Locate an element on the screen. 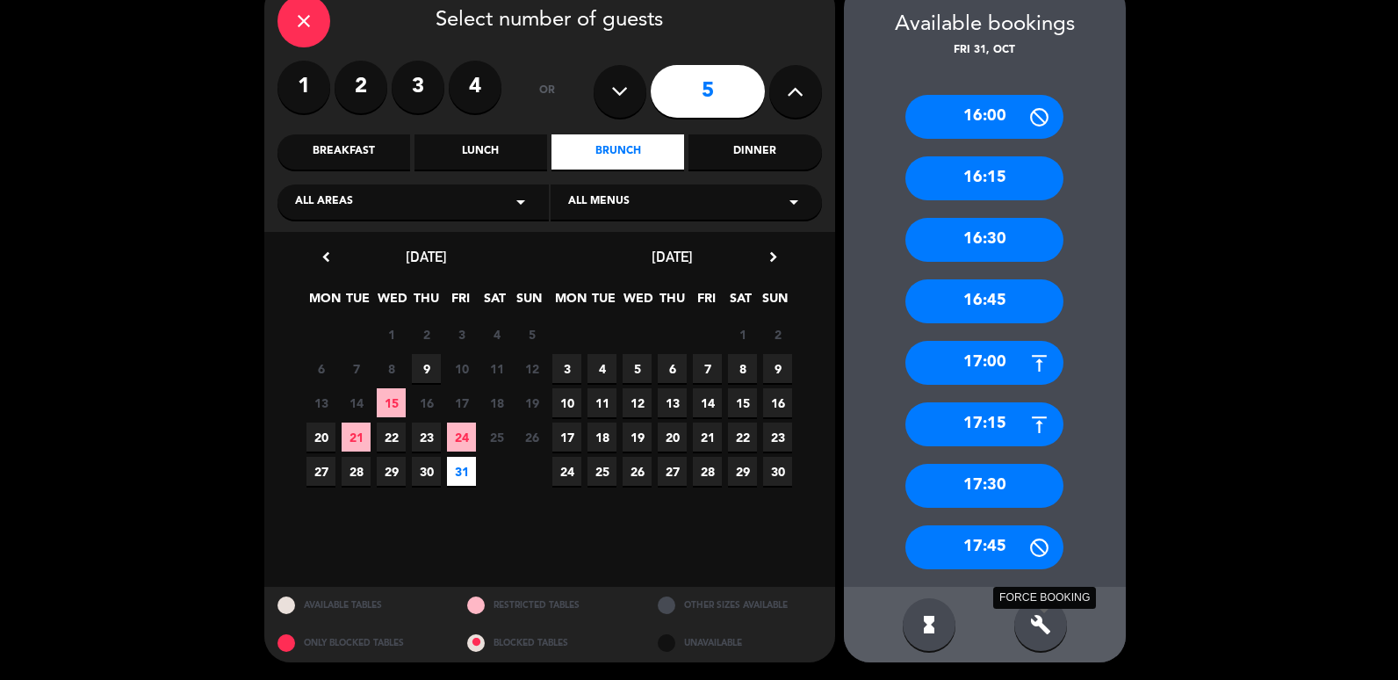 Image resolution: width=1398 pixels, height=680 pixels. div: OTHER SIZES AVAILABLE is located at coordinates (739, 605).